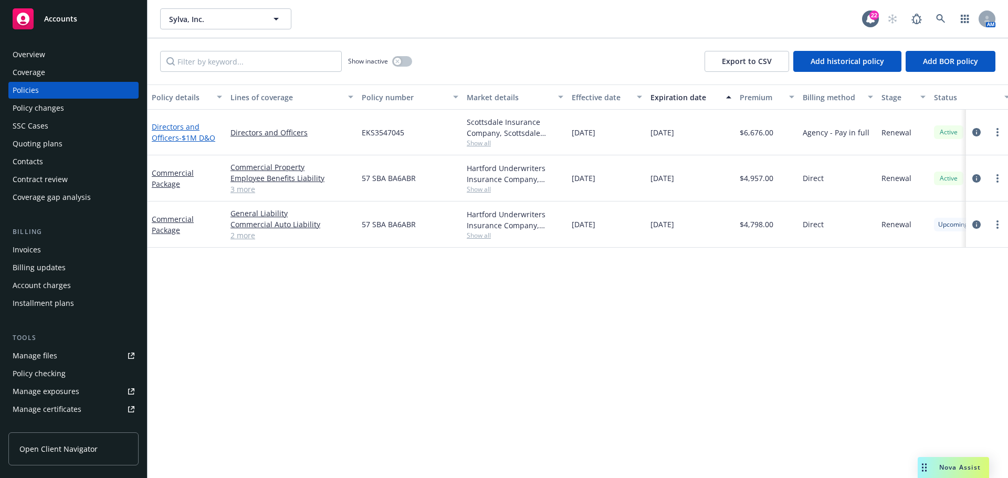 The height and width of the screenshot is (478, 1008). I want to click on a: Commercial Property, so click(292, 167).